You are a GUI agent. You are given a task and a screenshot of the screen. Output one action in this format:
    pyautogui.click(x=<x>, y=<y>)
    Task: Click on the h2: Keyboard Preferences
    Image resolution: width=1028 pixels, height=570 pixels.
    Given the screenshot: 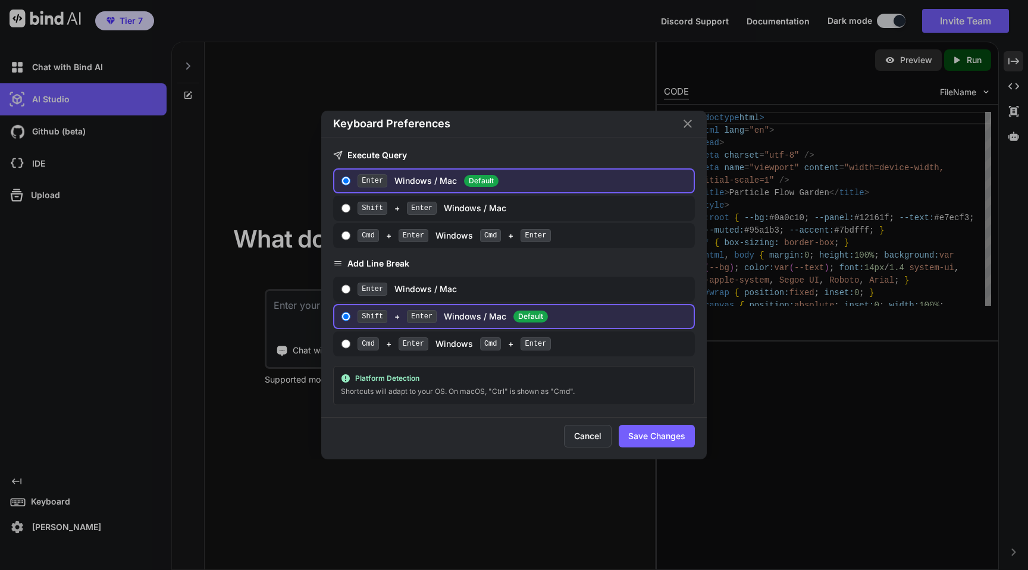 What is the action you would take?
    pyautogui.click(x=391, y=124)
    